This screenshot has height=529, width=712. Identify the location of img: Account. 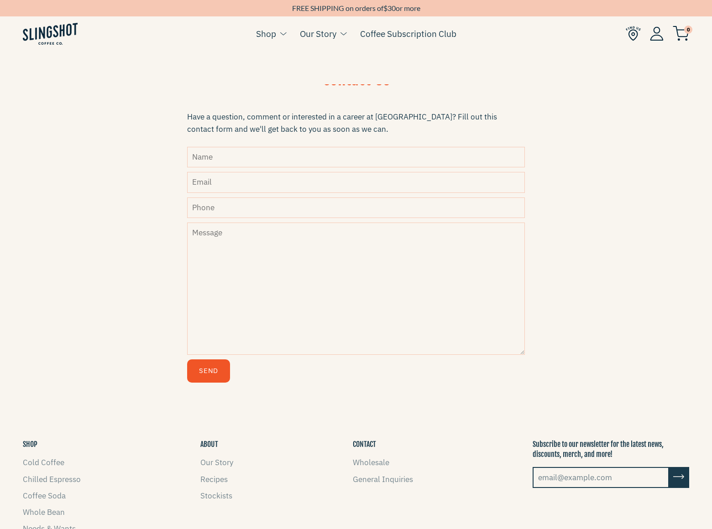
(657, 33).